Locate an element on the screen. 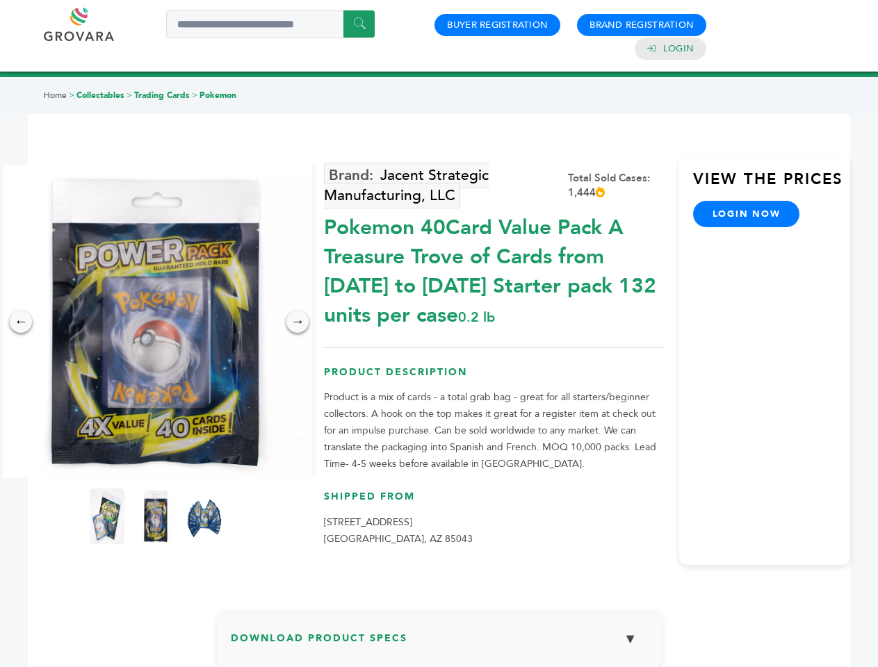  a: Home is located at coordinates (55, 95).